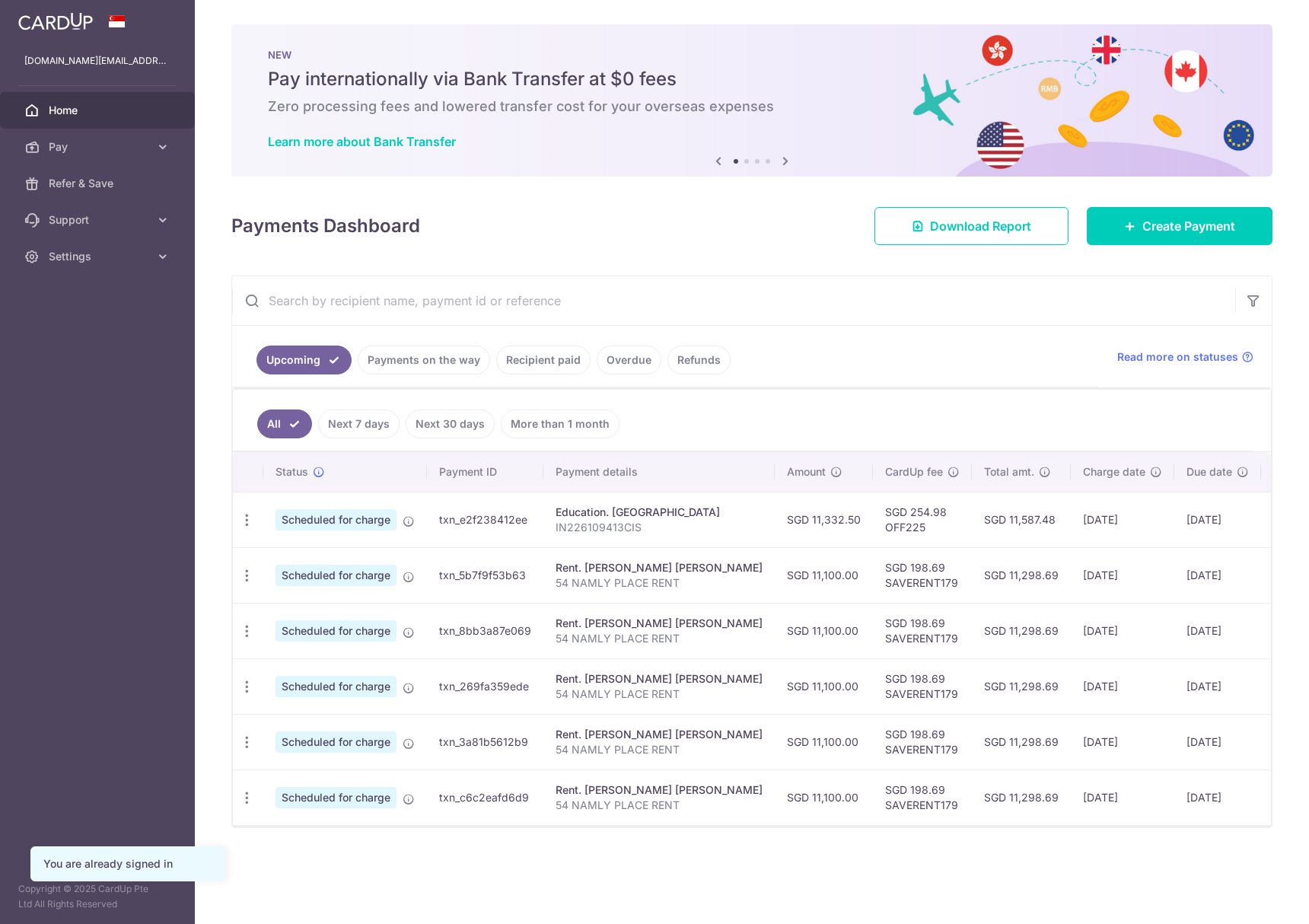 This screenshot has width=1309, height=924. I want to click on td: txn_5b7f9f53b63, so click(484, 574).